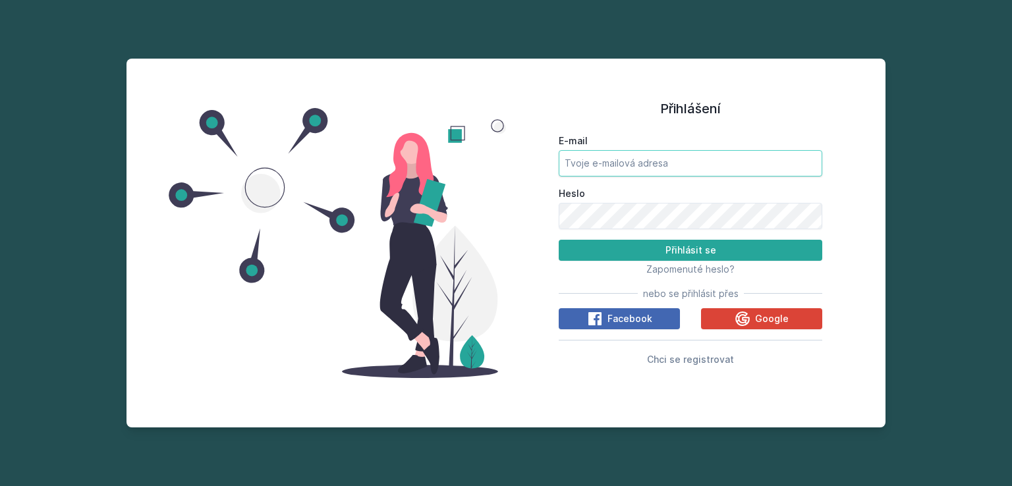 Image resolution: width=1012 pixels, height=486 pixels. What do you see at coordinates (690, 250) in the screenshot?
I see `button: Přihlásit se` at bounding box center [690, 250].